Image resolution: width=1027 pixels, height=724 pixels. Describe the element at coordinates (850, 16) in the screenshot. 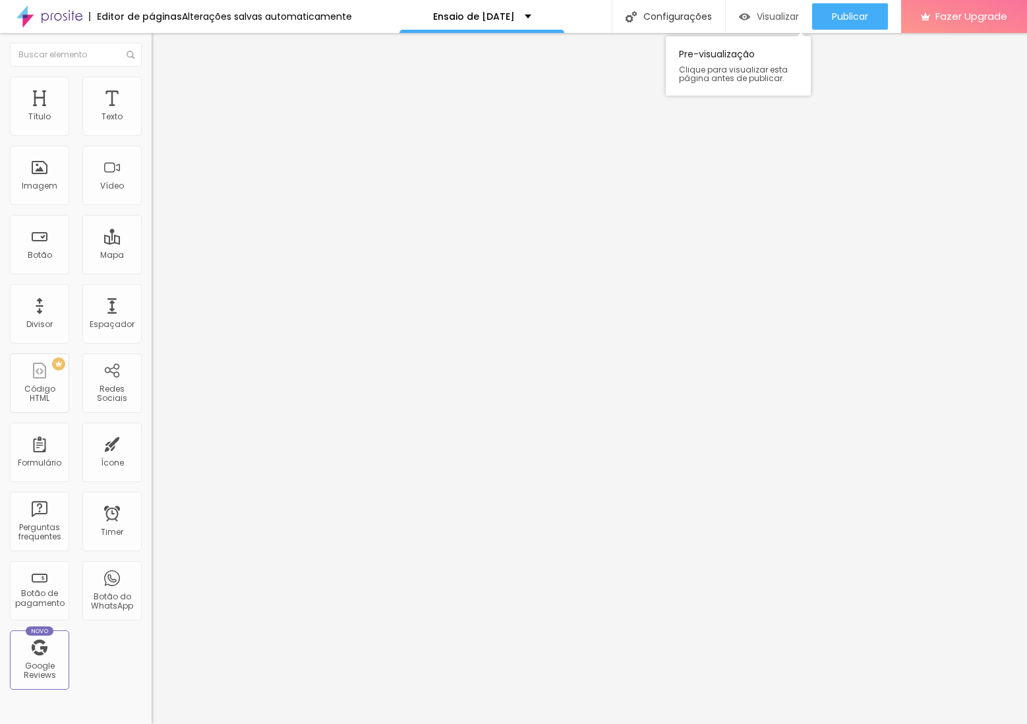

I see `span: Publicar` at that location.